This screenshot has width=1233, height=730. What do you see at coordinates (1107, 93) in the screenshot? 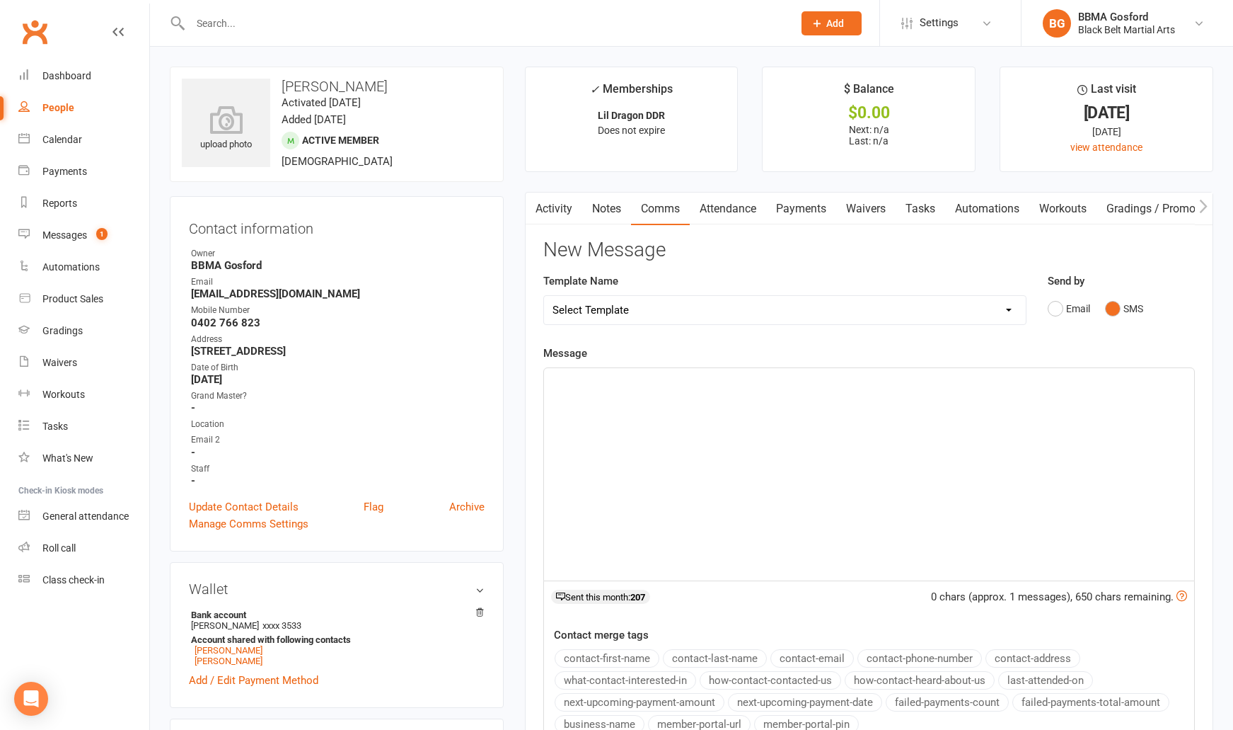
I see `div: Last visit` at bounding box center [1107, 93].